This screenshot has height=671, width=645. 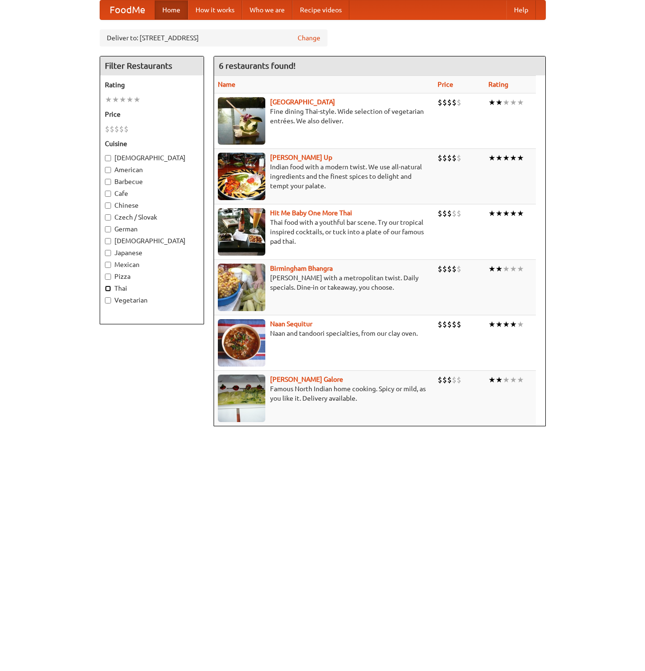 What do you see at coordinates (301, 269) in the screenshot?
I see `a: Birmingham Bhangra` at bounding box center [301, 269].